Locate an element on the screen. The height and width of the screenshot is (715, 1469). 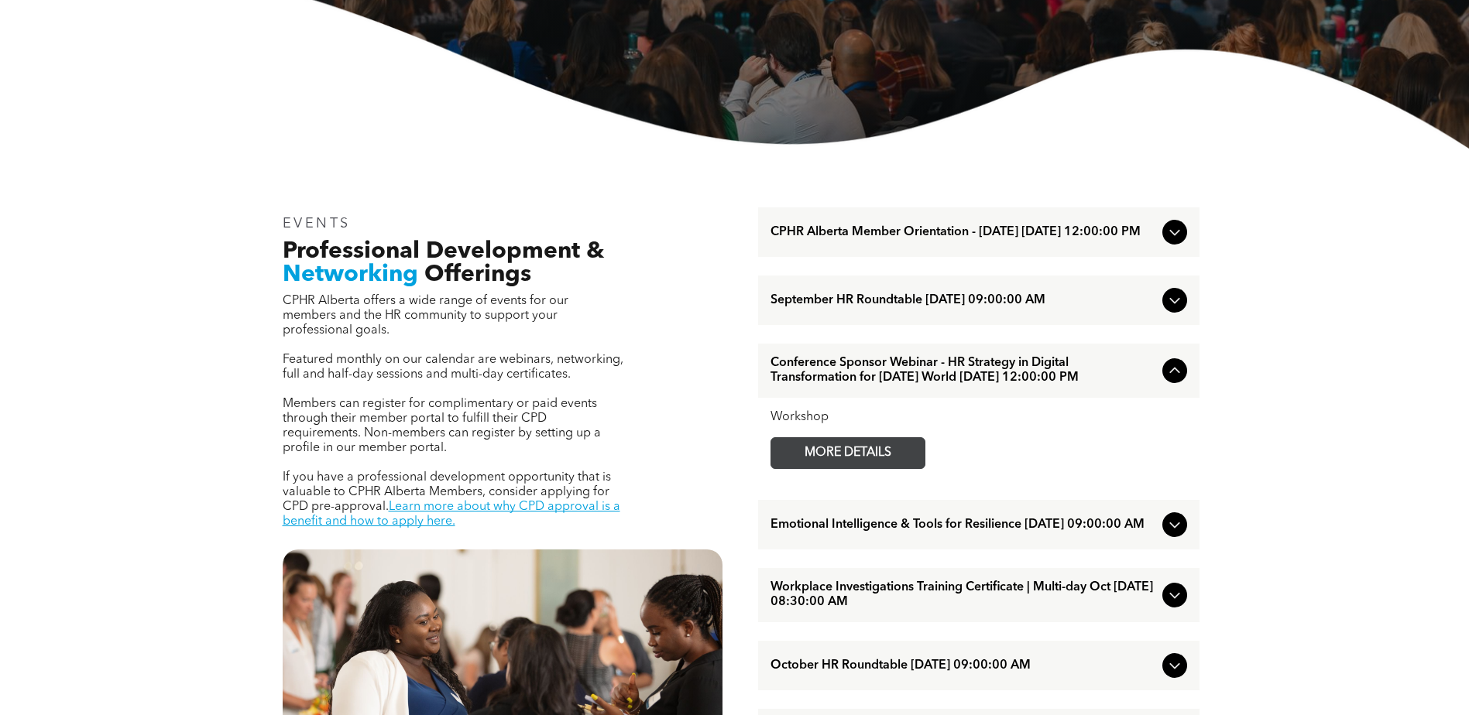
span: Members can register for complimentary or paid events through their member portal to fulfill thei... is located at coordinates (441, 426).